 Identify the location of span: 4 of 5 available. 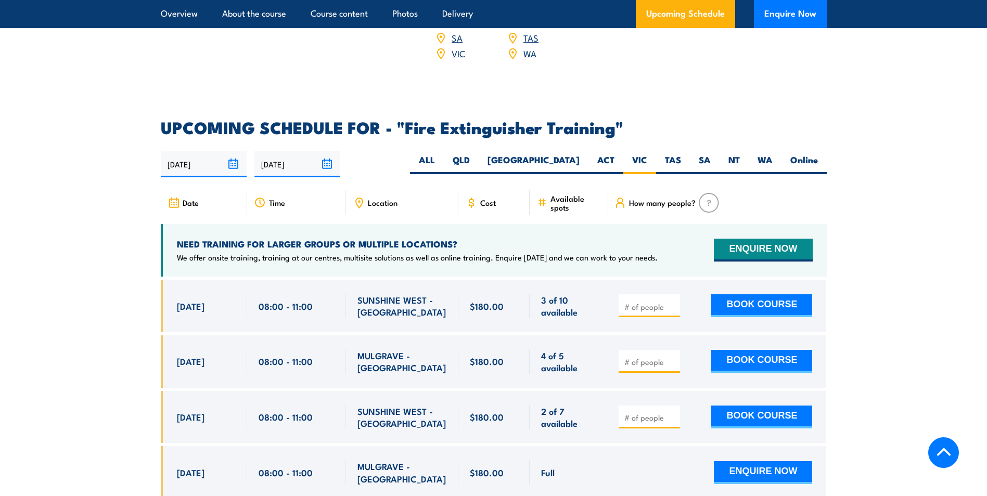
(568, 362).